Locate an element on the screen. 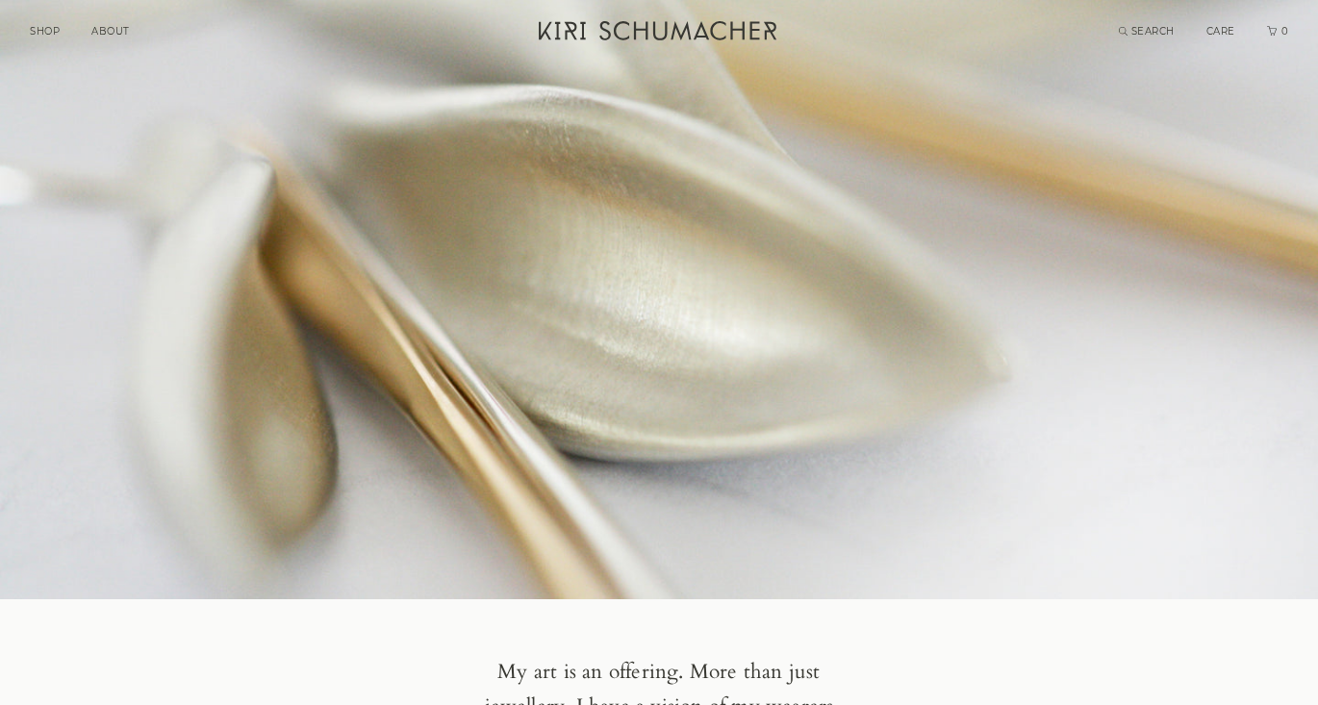  span: 0 is located at coordinates (1285, 31).